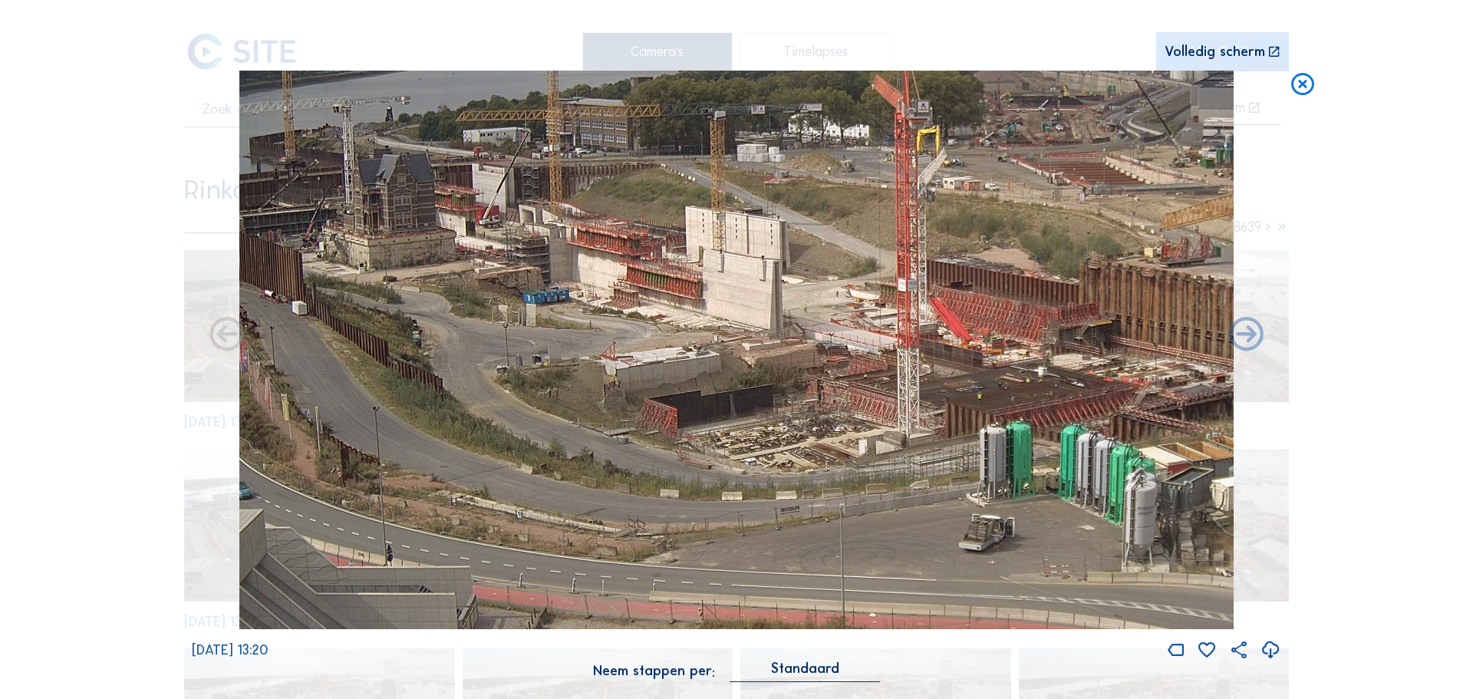 The image size is (1473, 699). I want to click on i: Back, so click(1246, 335).